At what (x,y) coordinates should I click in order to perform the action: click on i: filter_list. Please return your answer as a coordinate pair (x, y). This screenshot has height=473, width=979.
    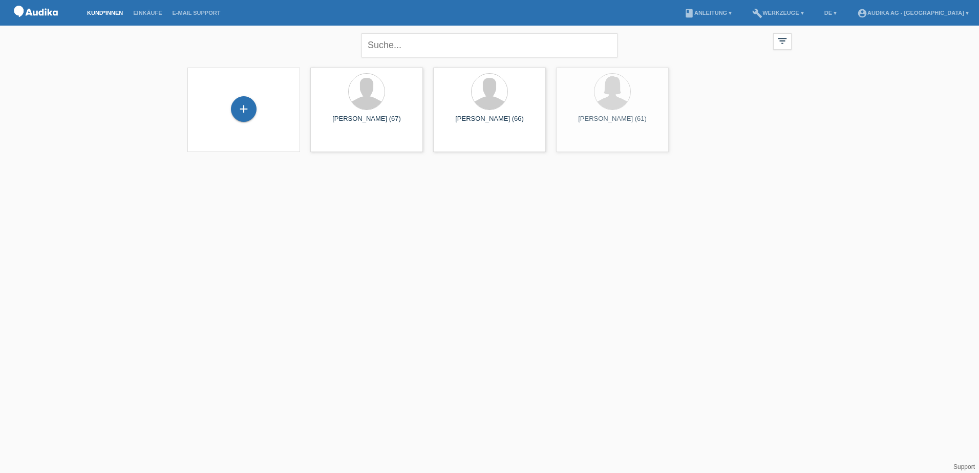
    Looking at the image, I should click on (782, 41).